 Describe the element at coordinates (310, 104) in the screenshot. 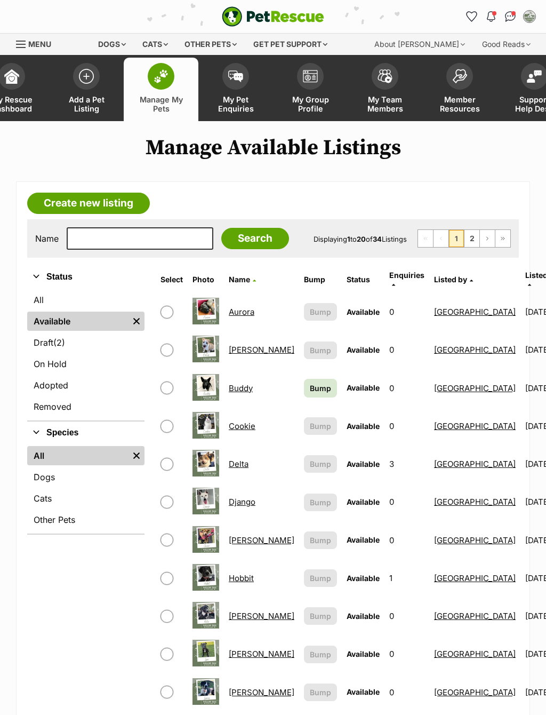

I see `span: My Group Profile` at that location.